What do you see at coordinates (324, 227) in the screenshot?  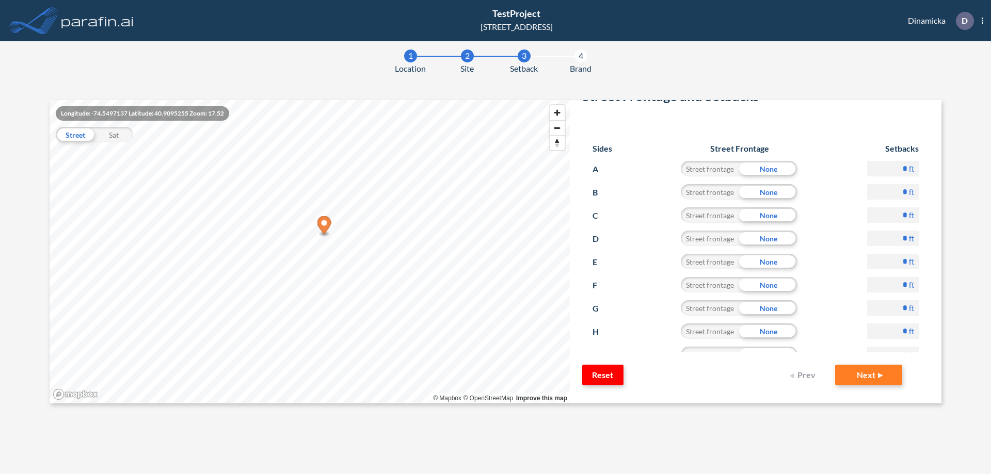 I see `div: Map marker` at bounding box center [324, 227].